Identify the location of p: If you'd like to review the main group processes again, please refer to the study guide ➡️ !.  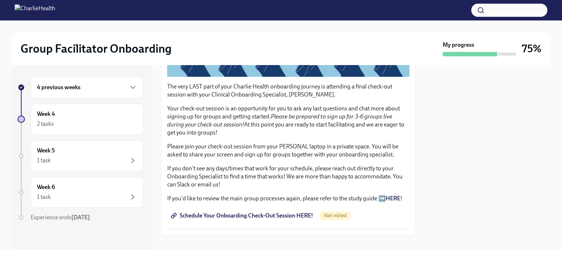
(288, 199).